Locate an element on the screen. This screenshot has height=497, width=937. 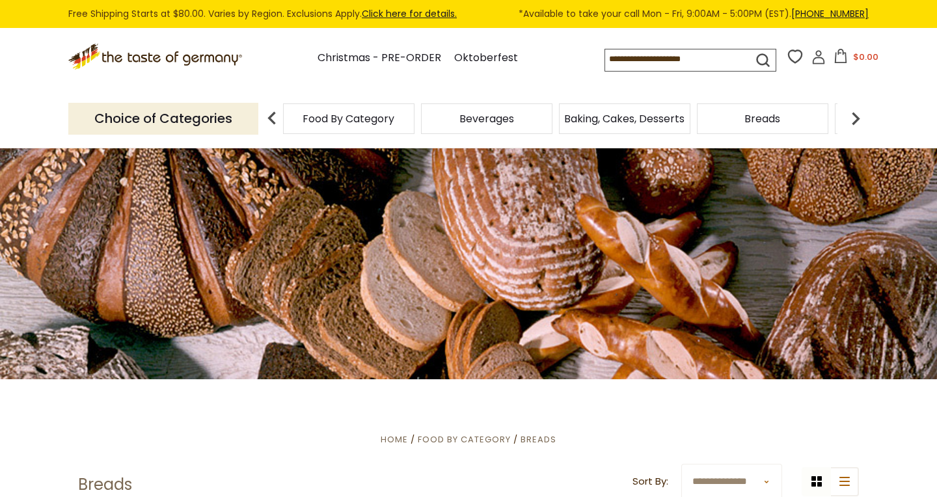
a: Click here for details. is located at coordinates (409, 14).